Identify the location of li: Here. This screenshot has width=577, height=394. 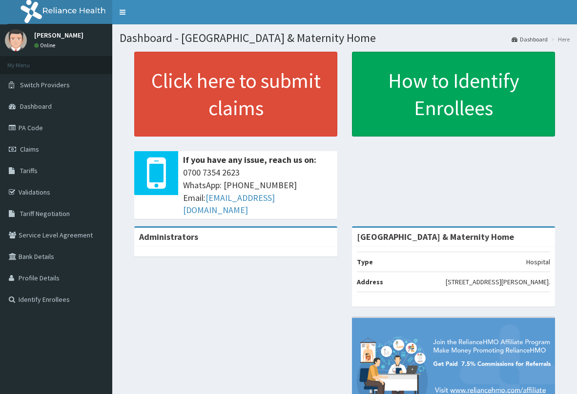
(559, 39).